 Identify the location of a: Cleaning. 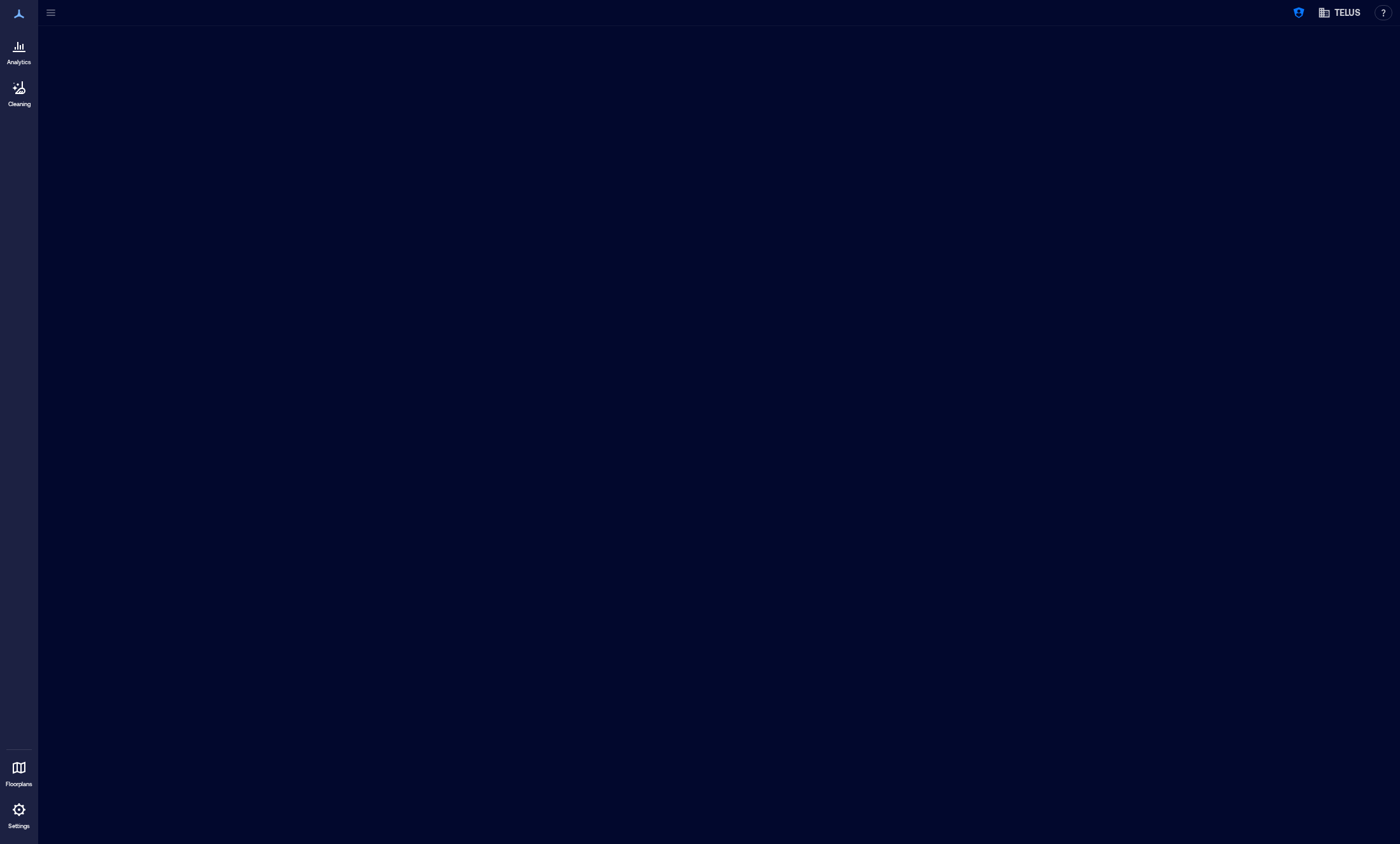
(19, 93).